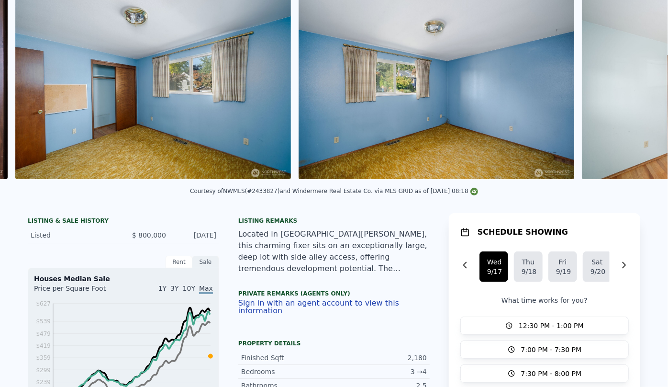 The width and height of the screenshot is (668, 387). What do you see at coordinates (43, 357) in the screenshot?
I see `tspan: $359` at bounding box center [43, 357].